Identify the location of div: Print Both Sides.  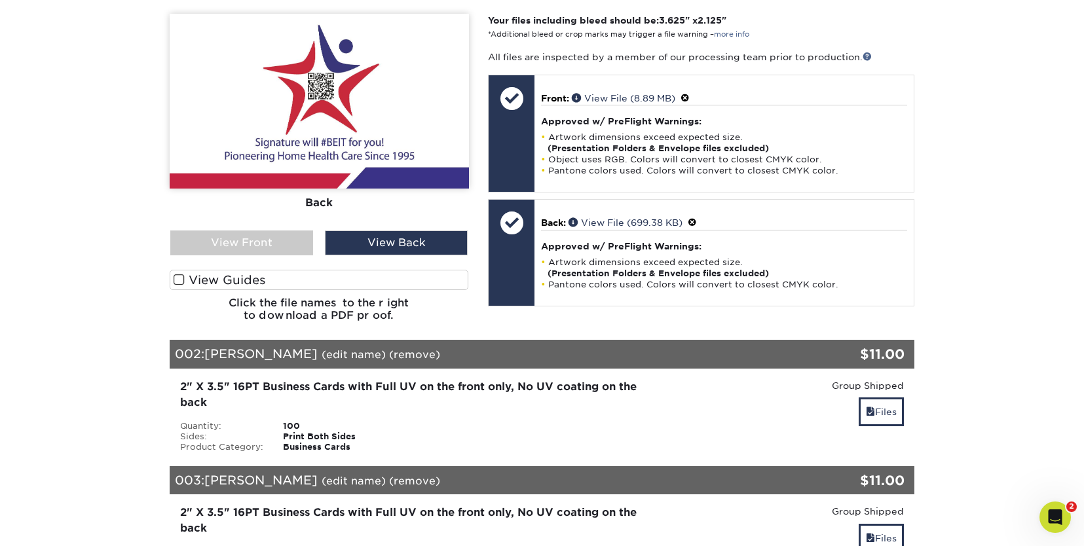
(345, 437).